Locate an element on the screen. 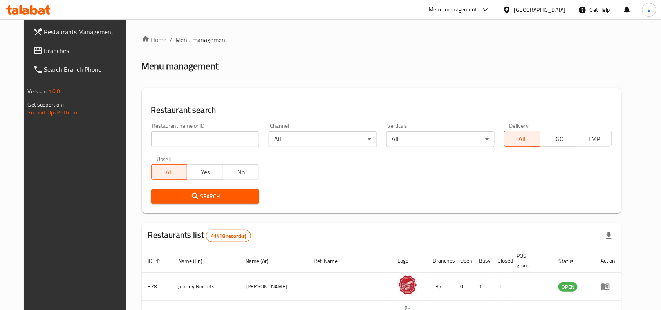  span: POS group is located at coordinates (530, 261).